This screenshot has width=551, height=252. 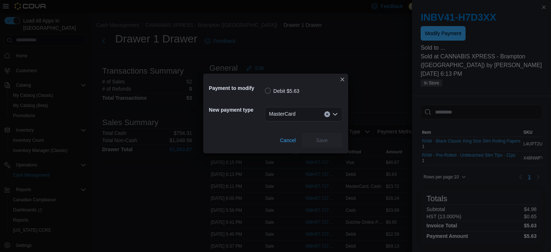 What do you see at coordinates (288, 140) in the screenshot?
I see `button: Cancel` at bounding box center [288, 140].